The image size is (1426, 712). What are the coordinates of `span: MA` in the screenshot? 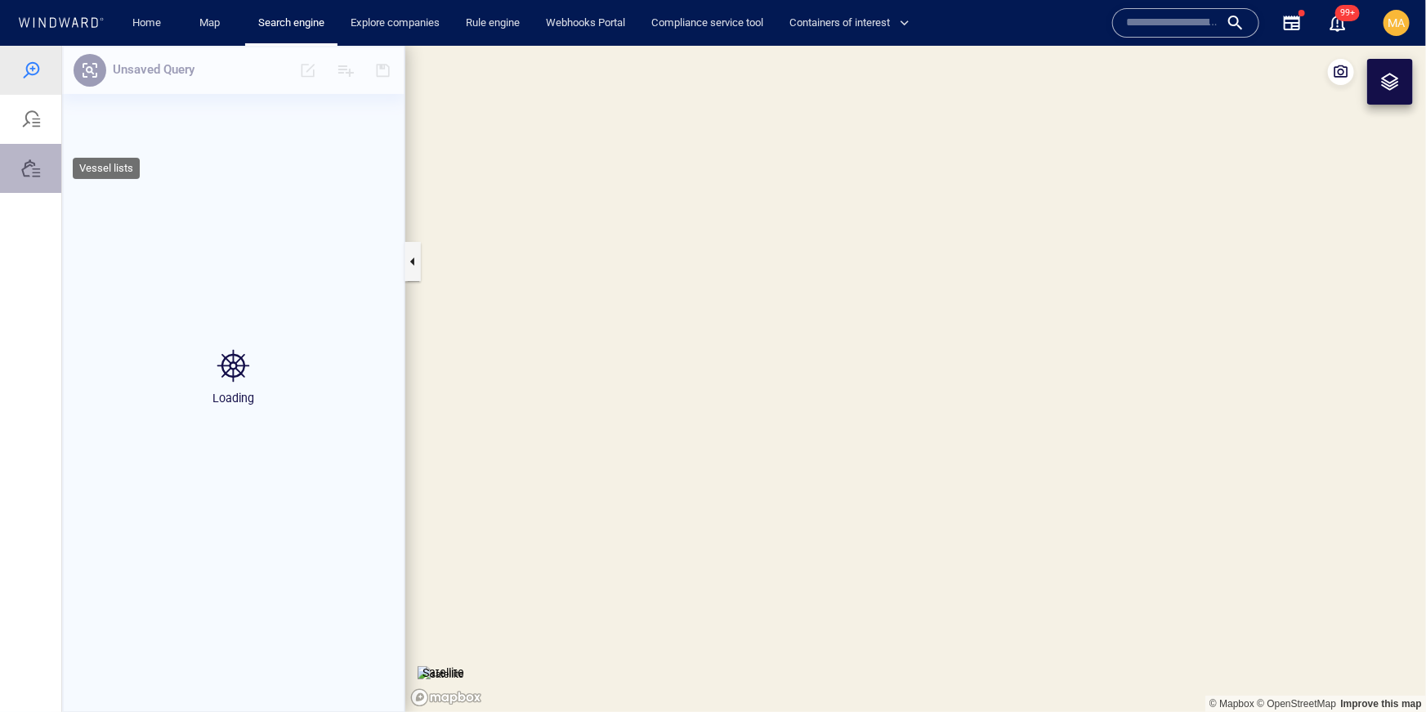 It's located at (1396, 23).